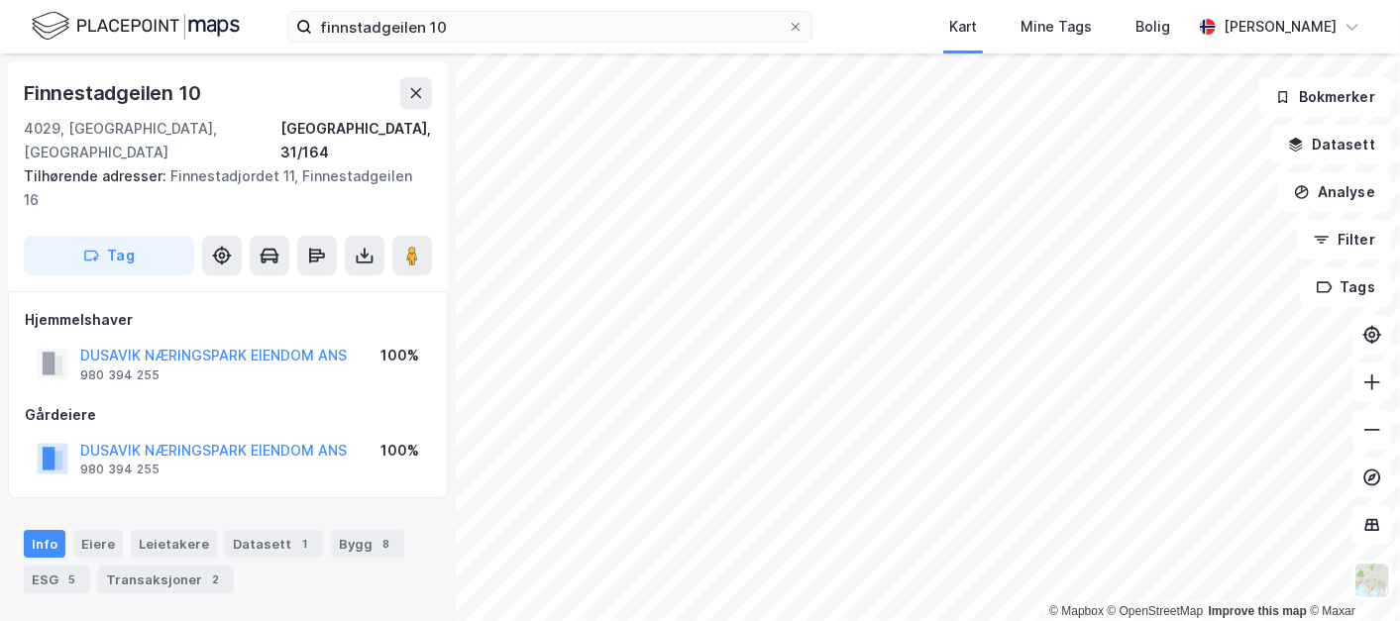 Image resolution: width=1400 pixels, height=621 pixels. What do you see at coordinates (1331, 145) in the screenshot?
I see `button: Datasett` at bounding box center [1331, 145].